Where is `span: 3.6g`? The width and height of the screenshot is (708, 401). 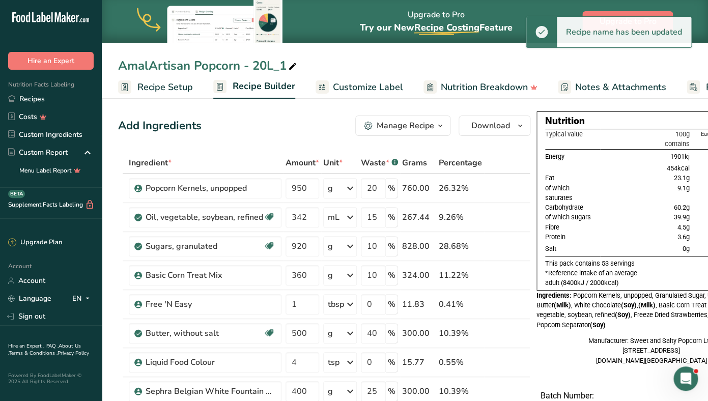
span: 3.6g is located at coordinates (684, 237).